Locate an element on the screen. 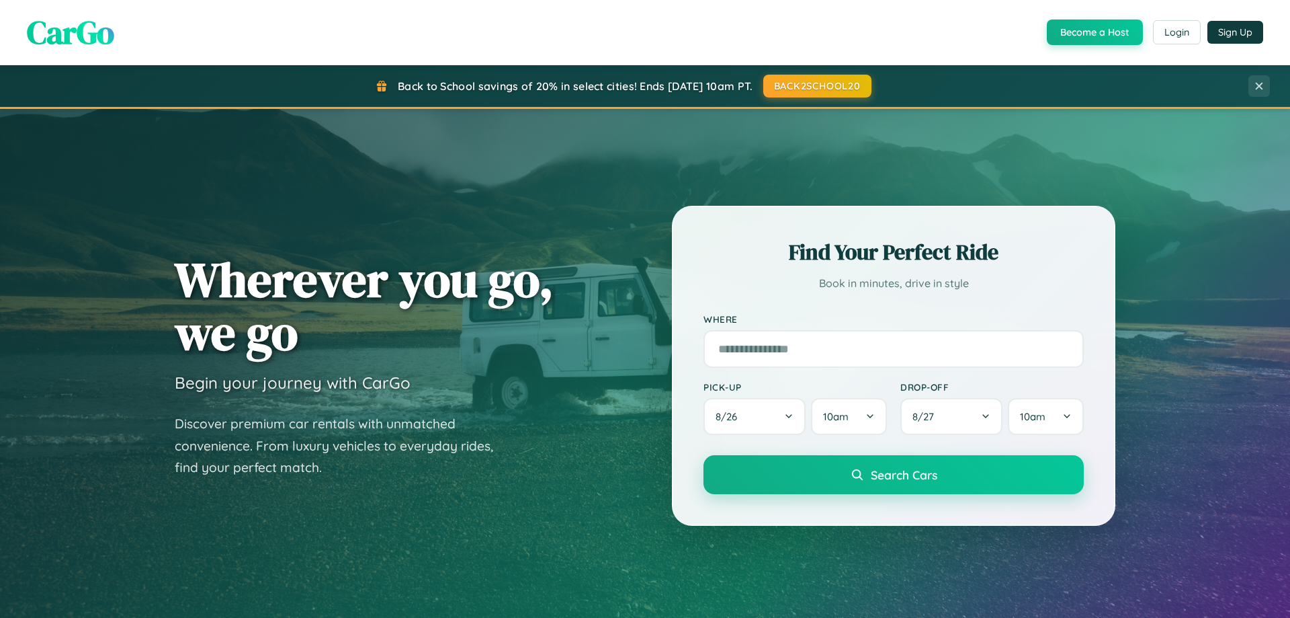  button: 8/27 is located at coordinates (952, 416).